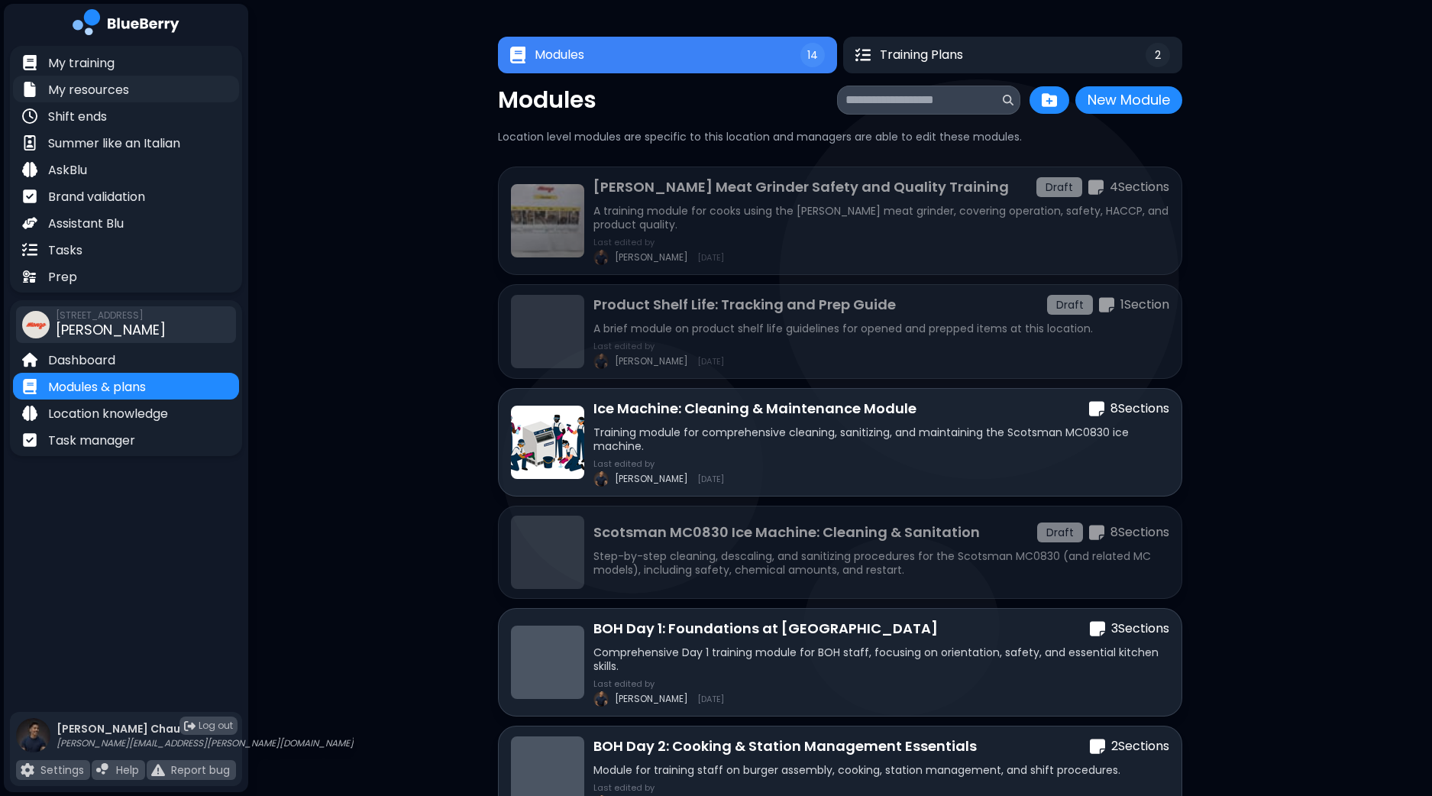 The width and height of the screenshot is (1432, 796). Describe the element at coordinates (215, 725) in the screenshot. I see `span: Log out` at that location.